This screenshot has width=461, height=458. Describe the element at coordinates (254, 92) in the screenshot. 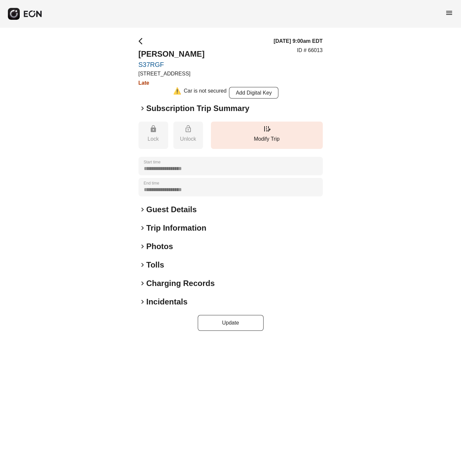

I see `button: Add Digital Key` at that location.